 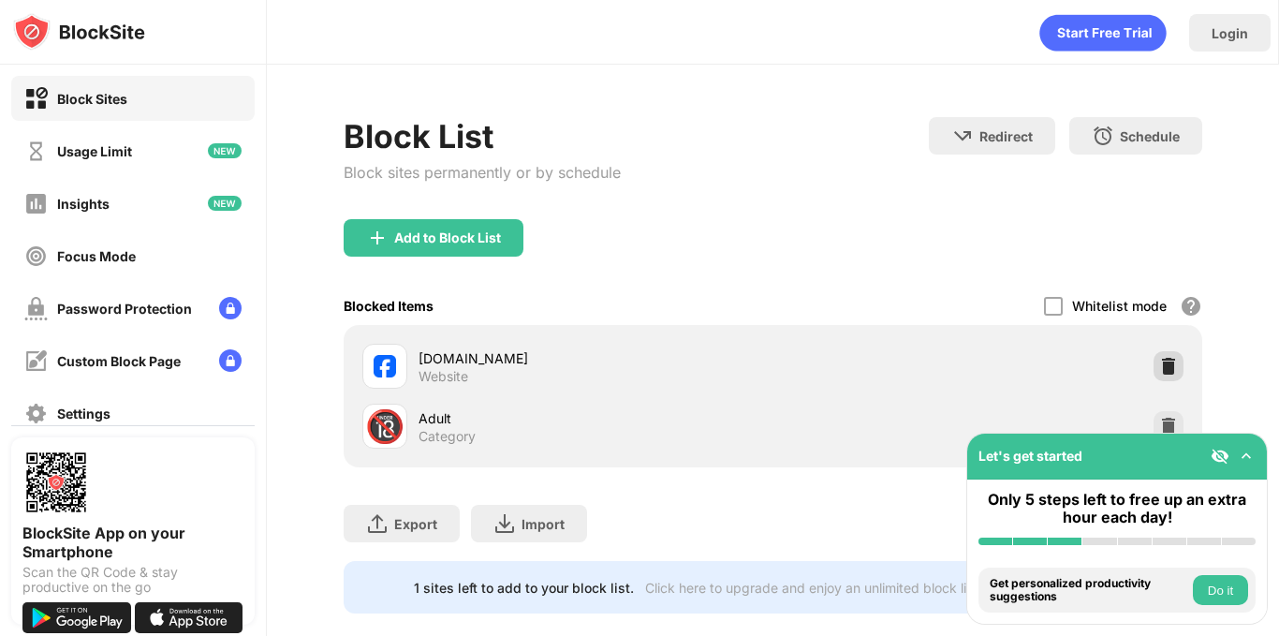 What do you see at coordinates (119, 360) in the screenshot?
I see `div: Custom Block Page` at bounding box center [119, 360].